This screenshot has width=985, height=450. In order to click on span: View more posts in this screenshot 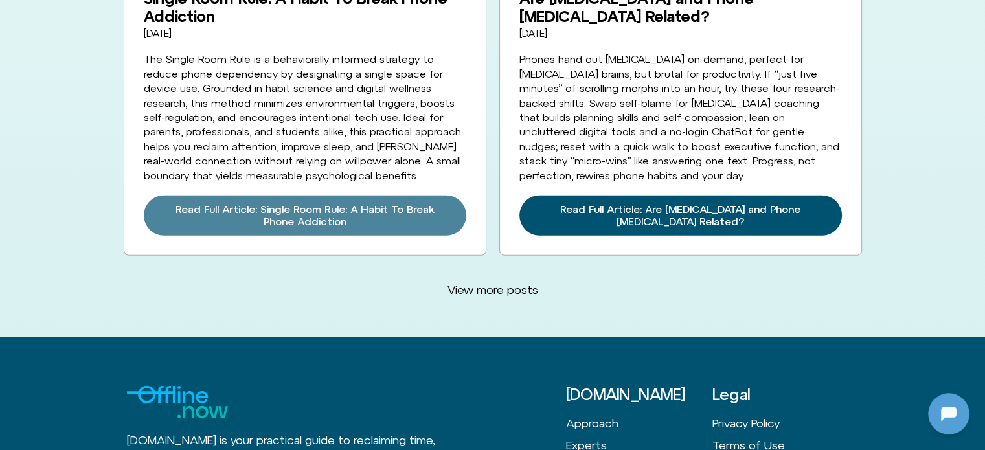, I will do `click(493, 290)`.